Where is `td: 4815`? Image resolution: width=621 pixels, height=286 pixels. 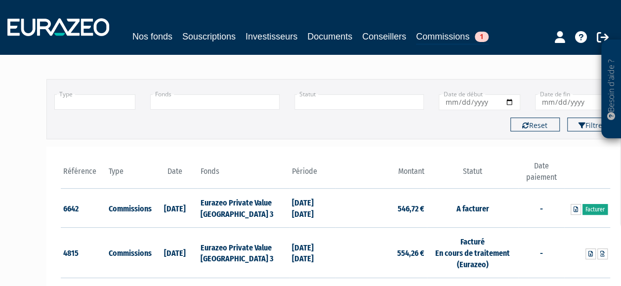
td: 4815 is located at coordinates (84, 253).